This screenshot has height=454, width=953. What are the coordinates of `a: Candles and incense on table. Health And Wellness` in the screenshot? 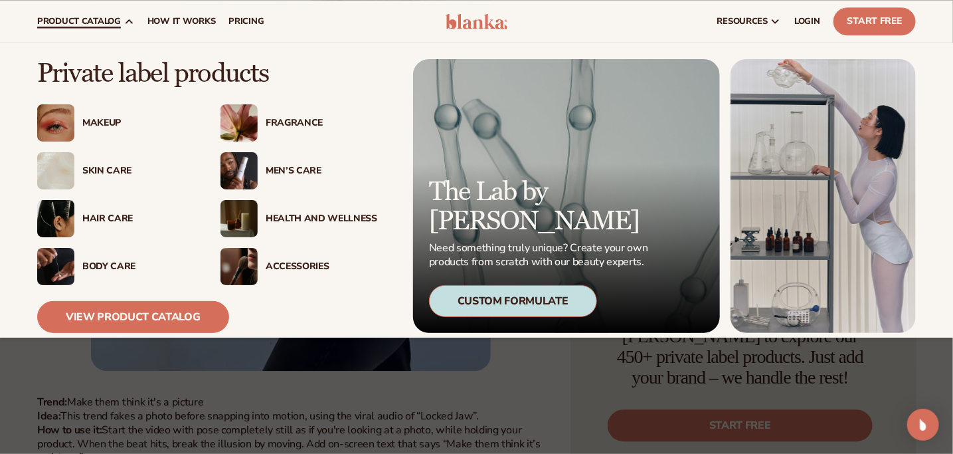 It's located at (299, 218).